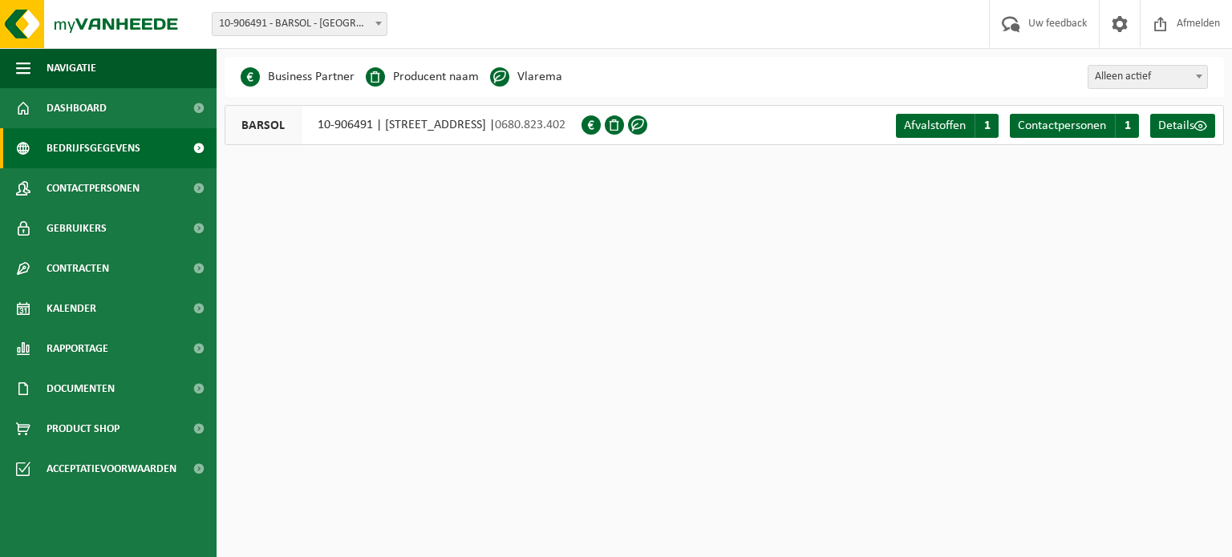  Describe the element at coordinates (530, 125) in the screenshot. I see `span: 0680.823.402` at that location.